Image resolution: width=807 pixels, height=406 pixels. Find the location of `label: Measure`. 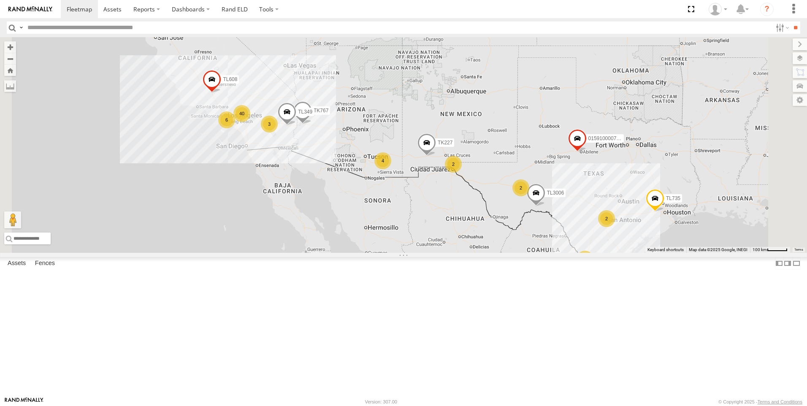

label: Measure is located at coordinates (10, 86).